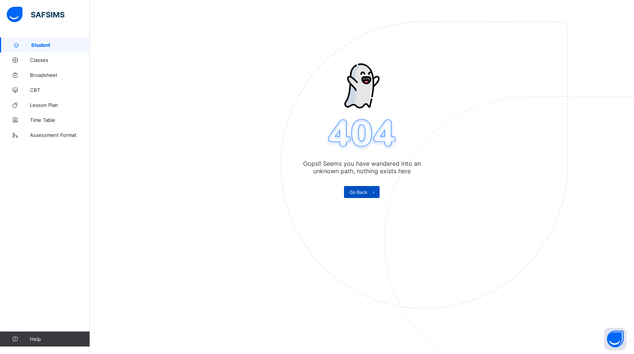 The width and height of the screenshot is (634, 354). Describe the element at coordinates (60, 135) in the screenshot. I see `span: Assessment Format` at that location.